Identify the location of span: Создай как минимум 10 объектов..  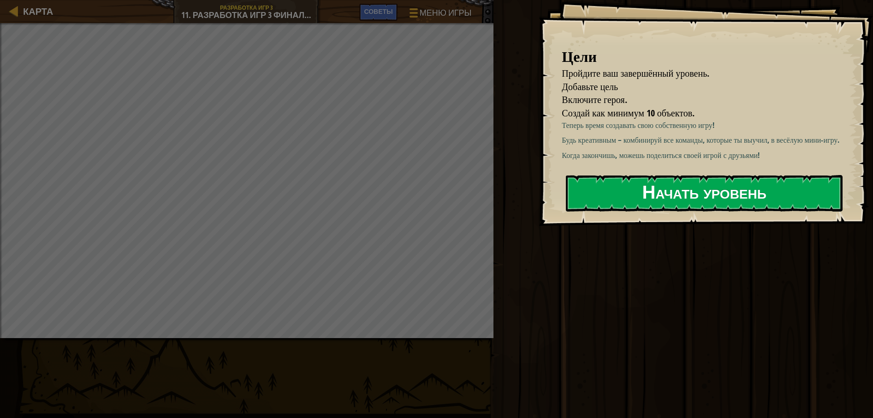
(628, 113).